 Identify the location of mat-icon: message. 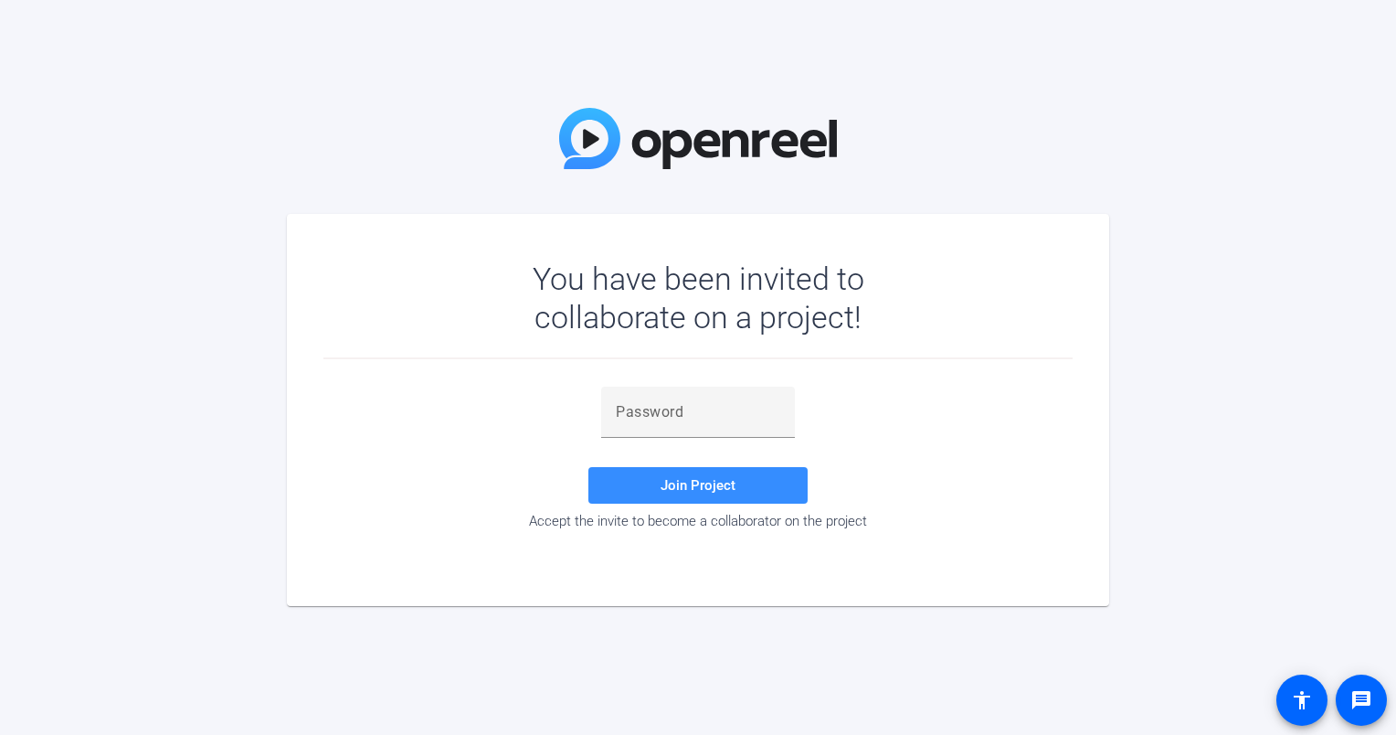
(1362, 700).